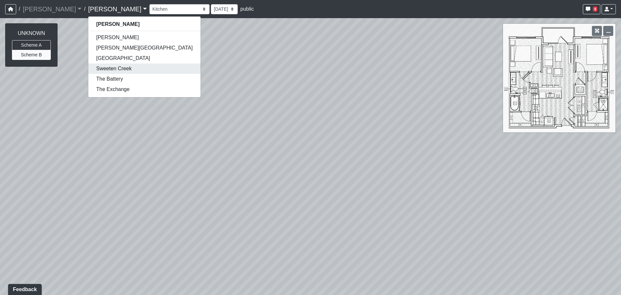 This screenshot has height=295, width=621. Describe the element at coordinates (247, 9) in the screenshot. I see `span: public` at that location.